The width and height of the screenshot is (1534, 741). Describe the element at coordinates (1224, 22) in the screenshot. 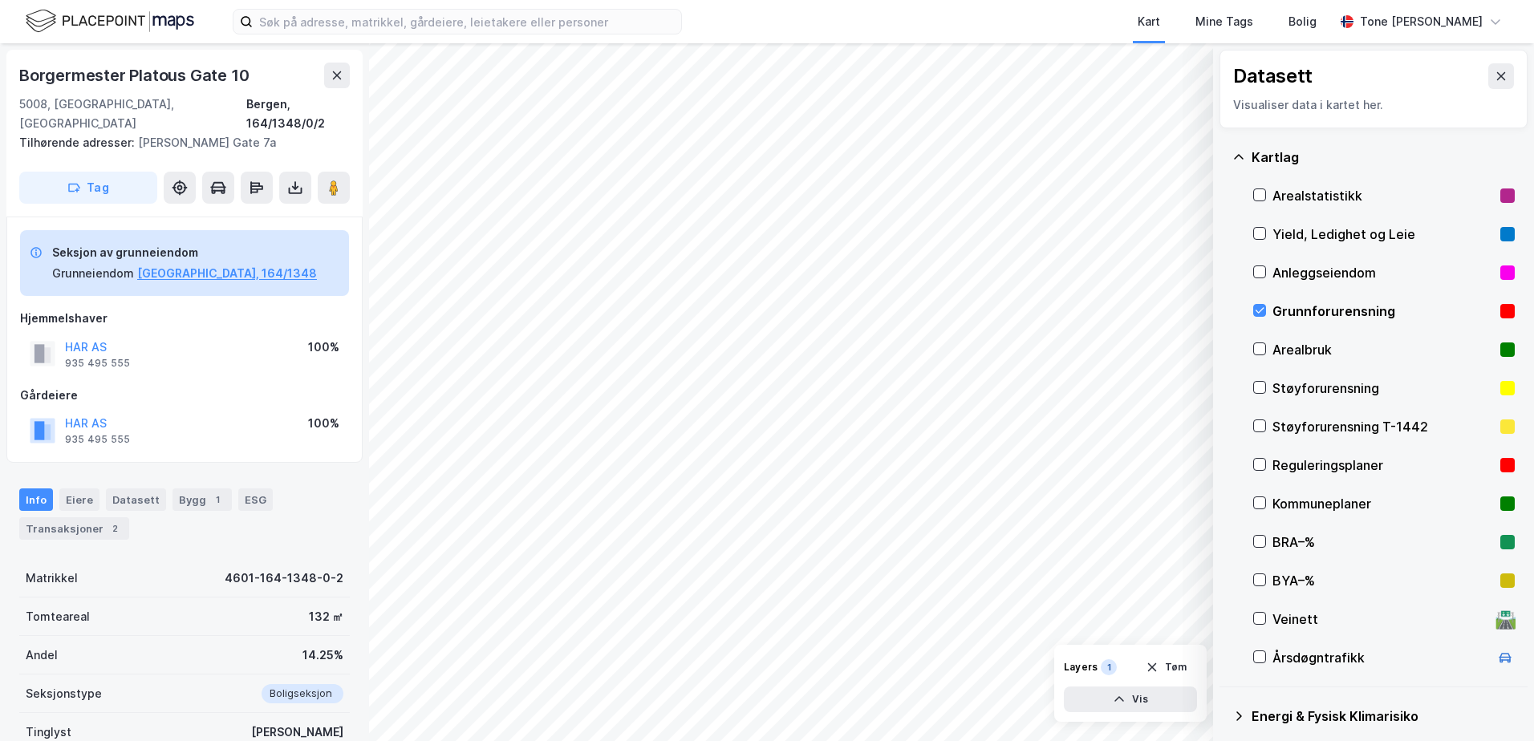

I see `div: Mine Tags` at that location.